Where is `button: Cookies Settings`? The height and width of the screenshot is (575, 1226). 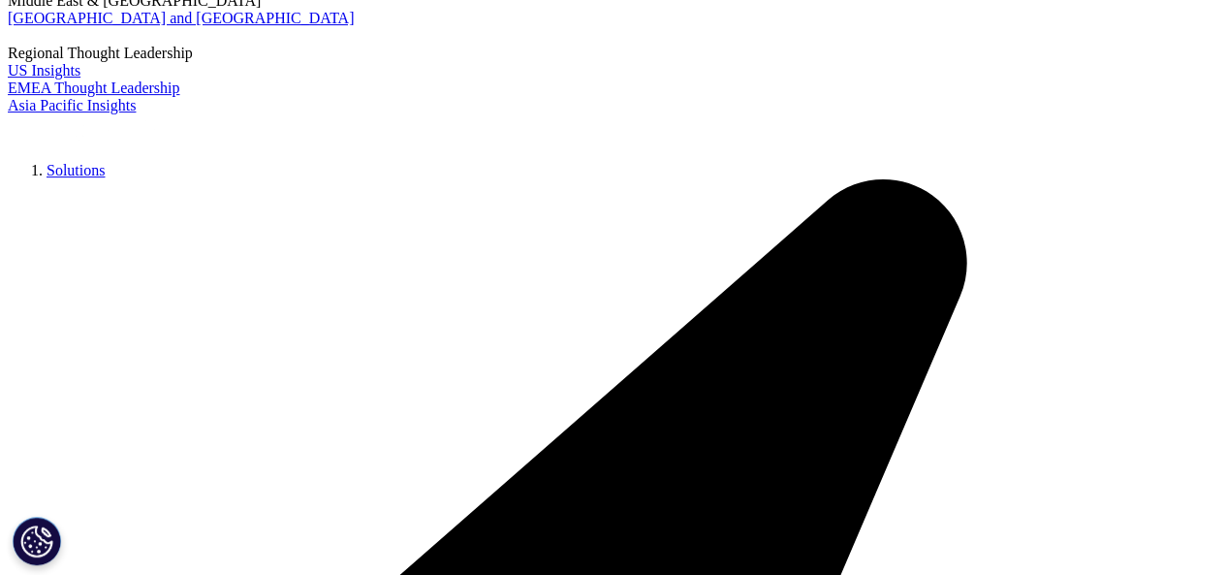
button: Cookies Settings is located at coordinates (37, 541).